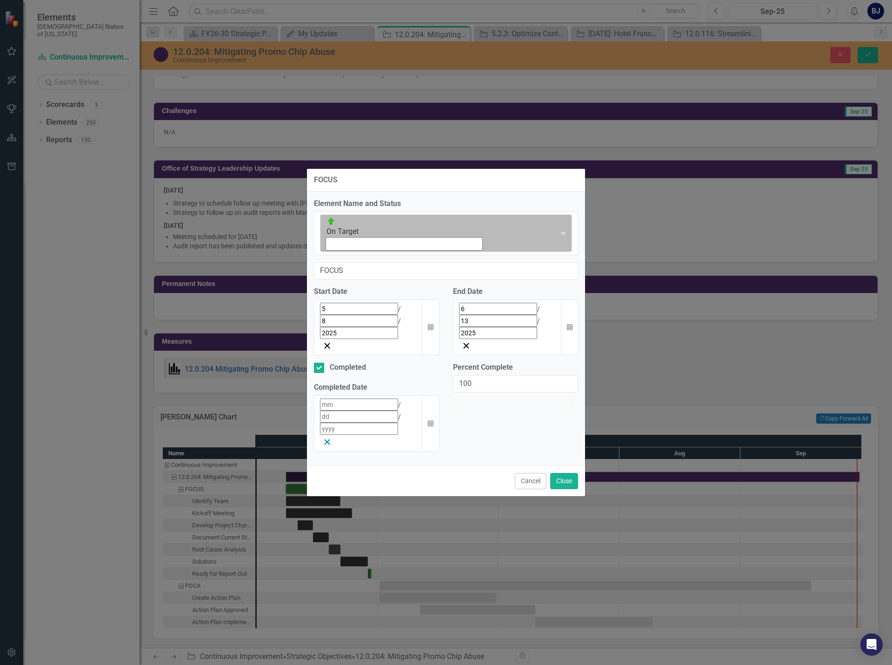 Image resolution: width=892 pixels, height=665 pixels. Describe the element at coordinates (359, 429) in the screenshot. I see `input: yyyy` at that location.